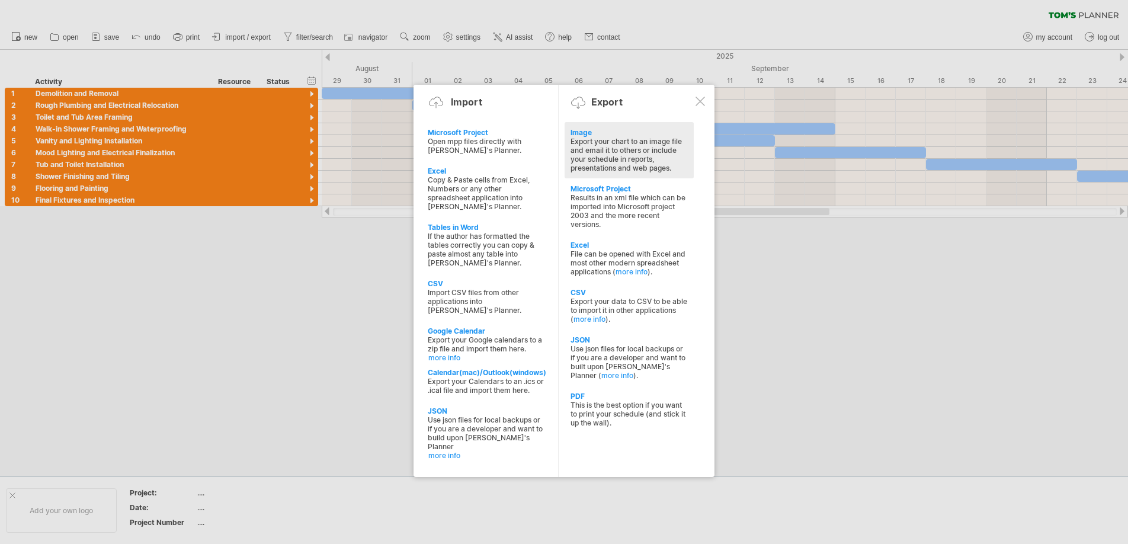 This screenshot has width=1128, height=544. Describe the element at coordinates (629, 340) in the screenshot. I see `div: JSON` at that location.